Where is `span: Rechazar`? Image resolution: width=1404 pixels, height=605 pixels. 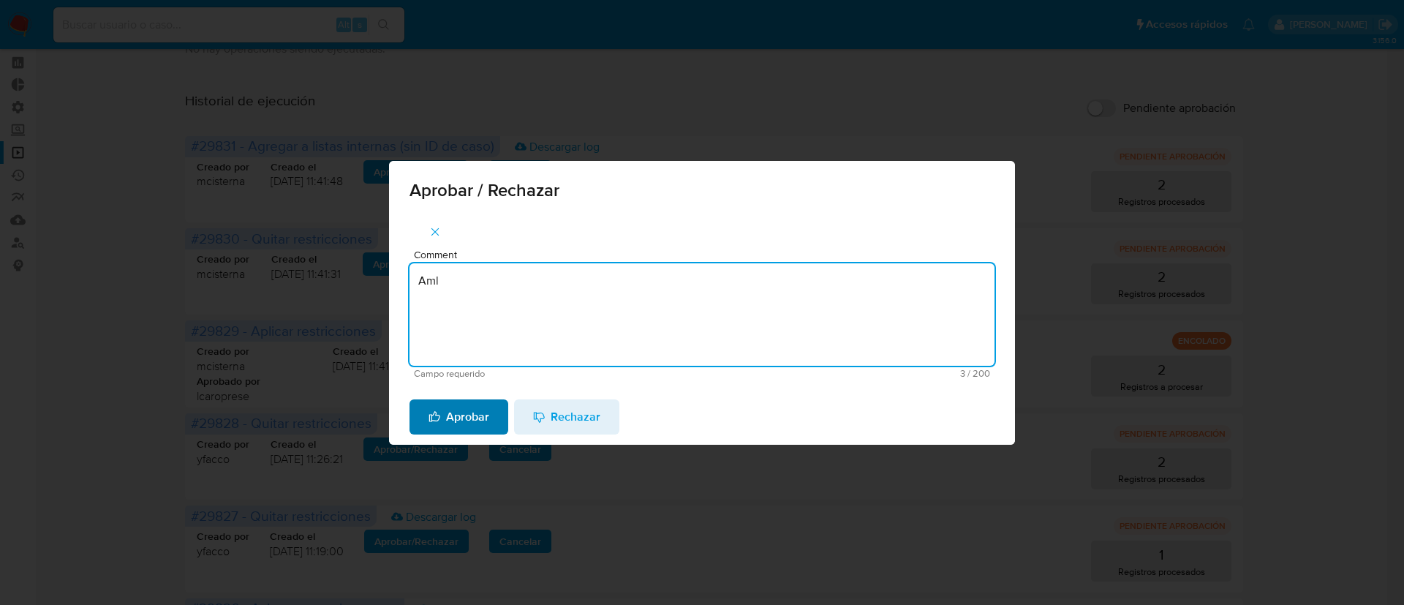 span: Rechazar is located at coordinates (567, 417).